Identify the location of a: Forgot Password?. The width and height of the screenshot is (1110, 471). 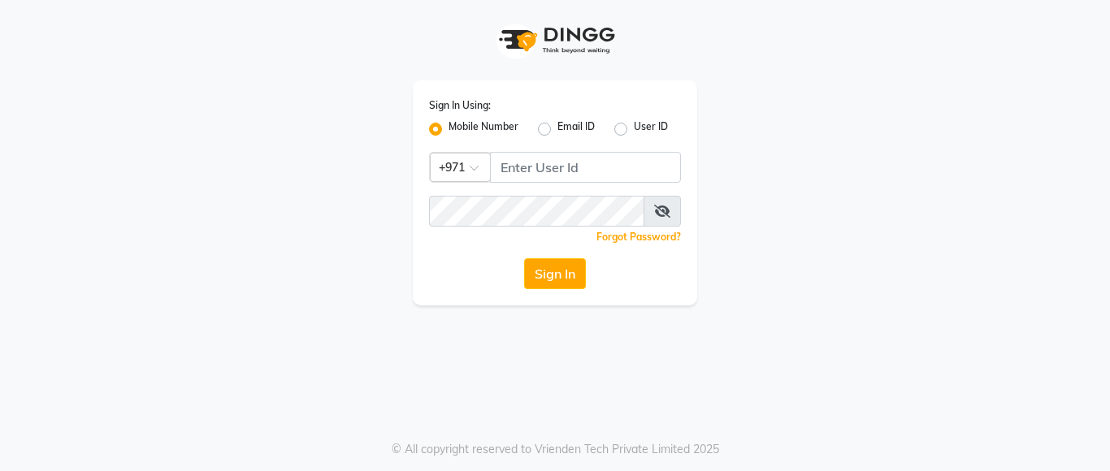
(638, 236).